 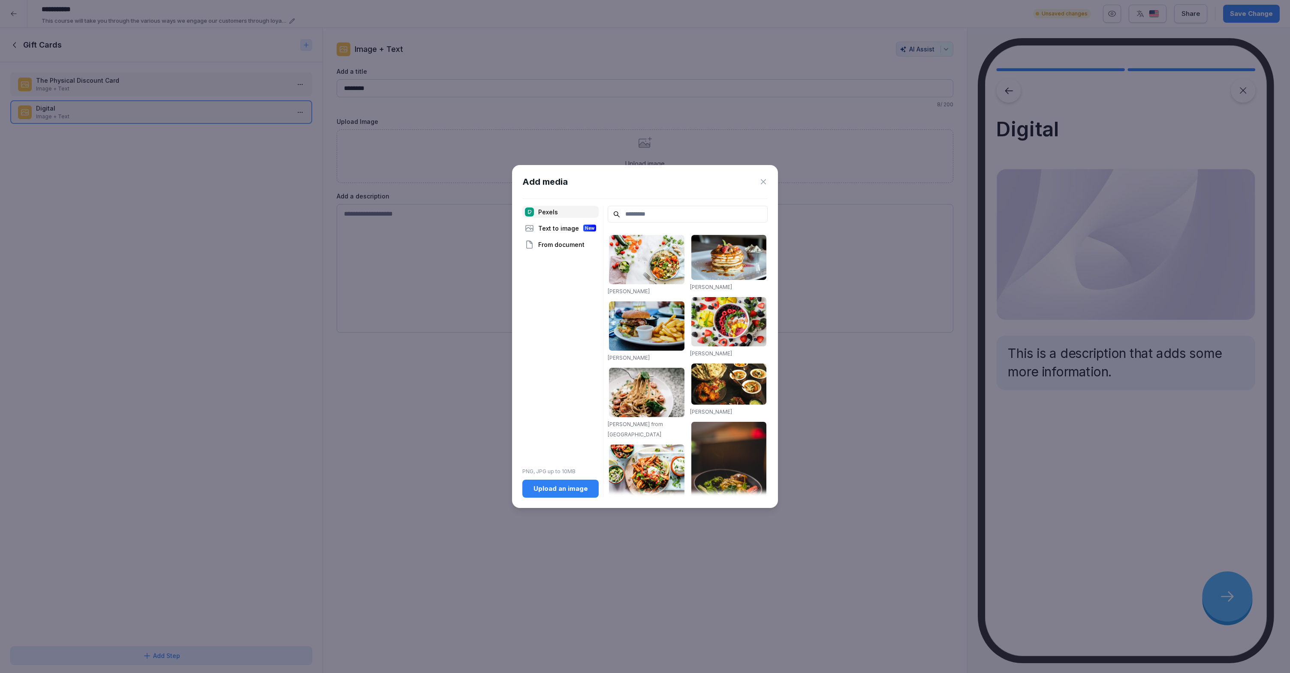 I want to click on div: Pexels, so click(x=560, y=212).